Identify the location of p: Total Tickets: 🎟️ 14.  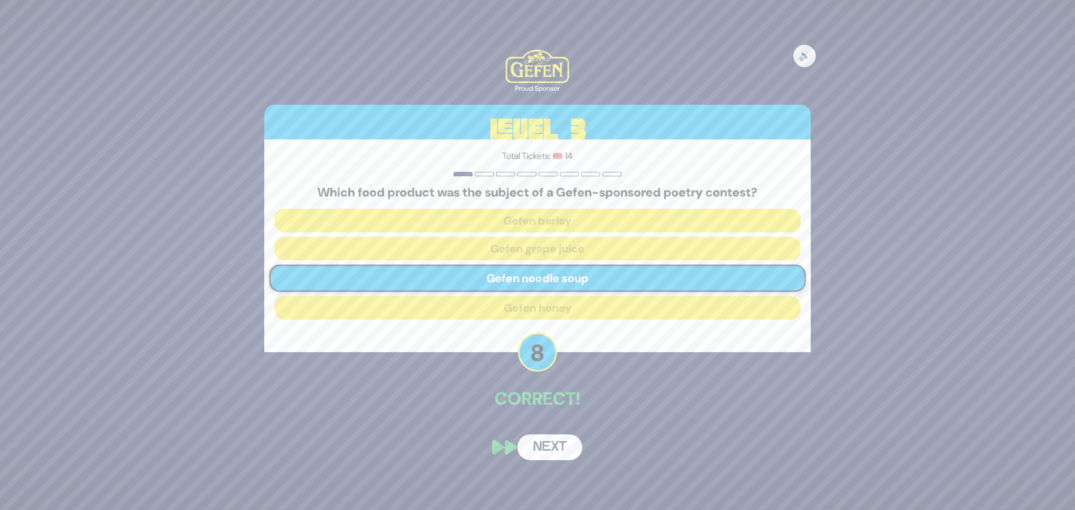
(538, 156).